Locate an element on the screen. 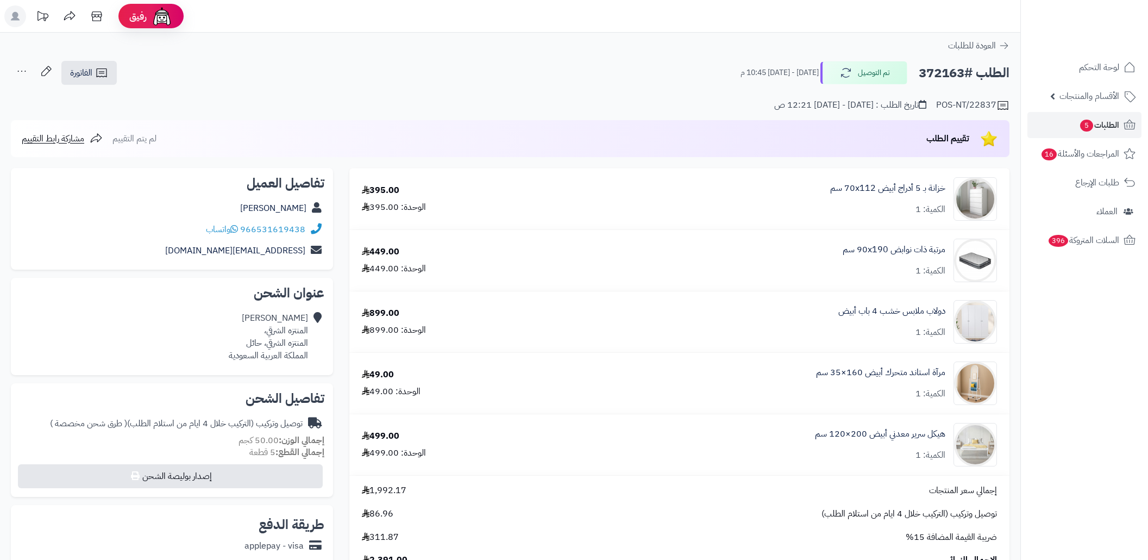 The height and width of the screenshot is (560, 1148). span: توصيل وتركيب (التركيب خلال 4 ايام من استلام الطلب) is located at coordinates (909, 513).